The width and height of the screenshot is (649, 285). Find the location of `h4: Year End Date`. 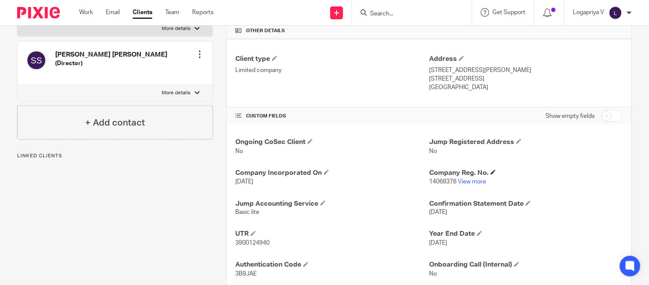

h4: Year End Date is located at coordinates (526, 234).